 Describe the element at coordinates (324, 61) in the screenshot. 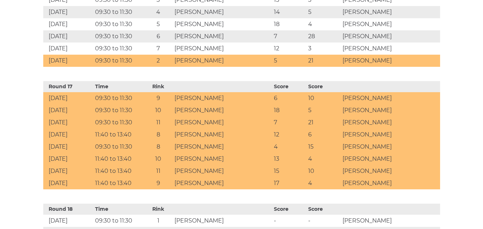

I see `td: 21` at that location.